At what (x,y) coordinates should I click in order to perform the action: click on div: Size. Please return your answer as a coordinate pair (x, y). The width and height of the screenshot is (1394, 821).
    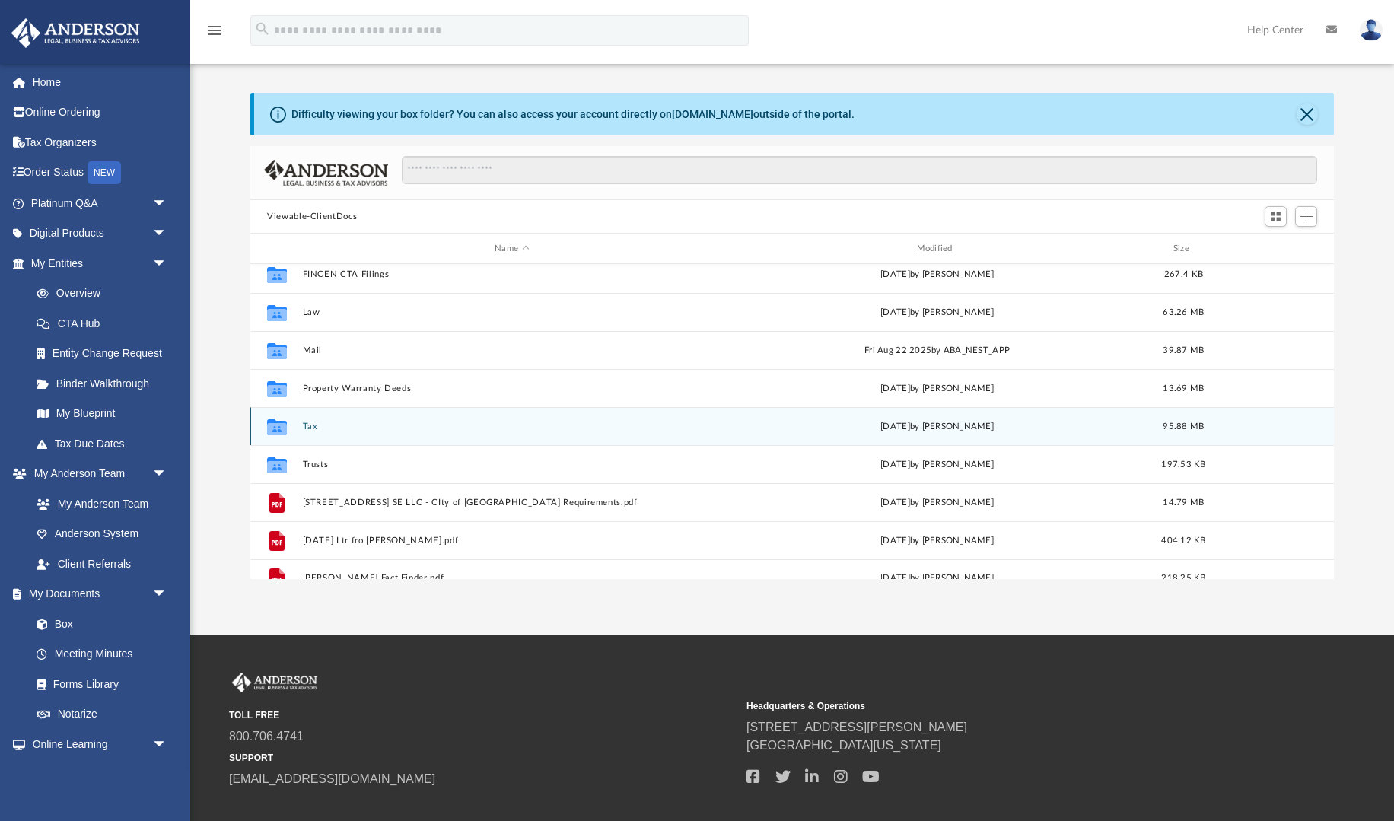
    Looking at the image, I should click on (1184, 249).